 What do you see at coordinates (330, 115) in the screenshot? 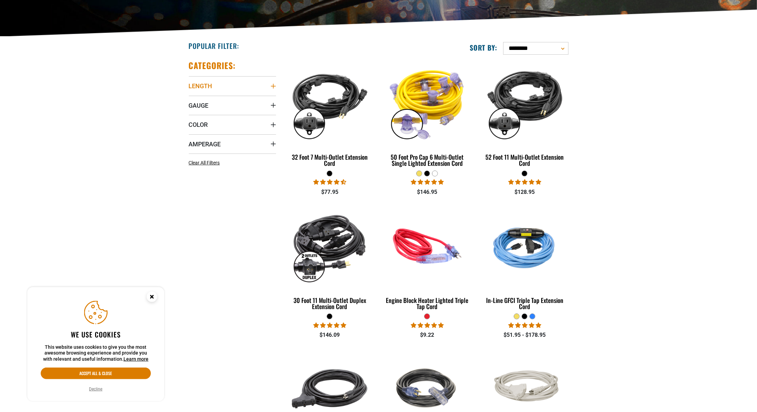
I see `a: black 32 Foot 7 Multi-Outlet Extension Cord` at bounding box center [330, 115].